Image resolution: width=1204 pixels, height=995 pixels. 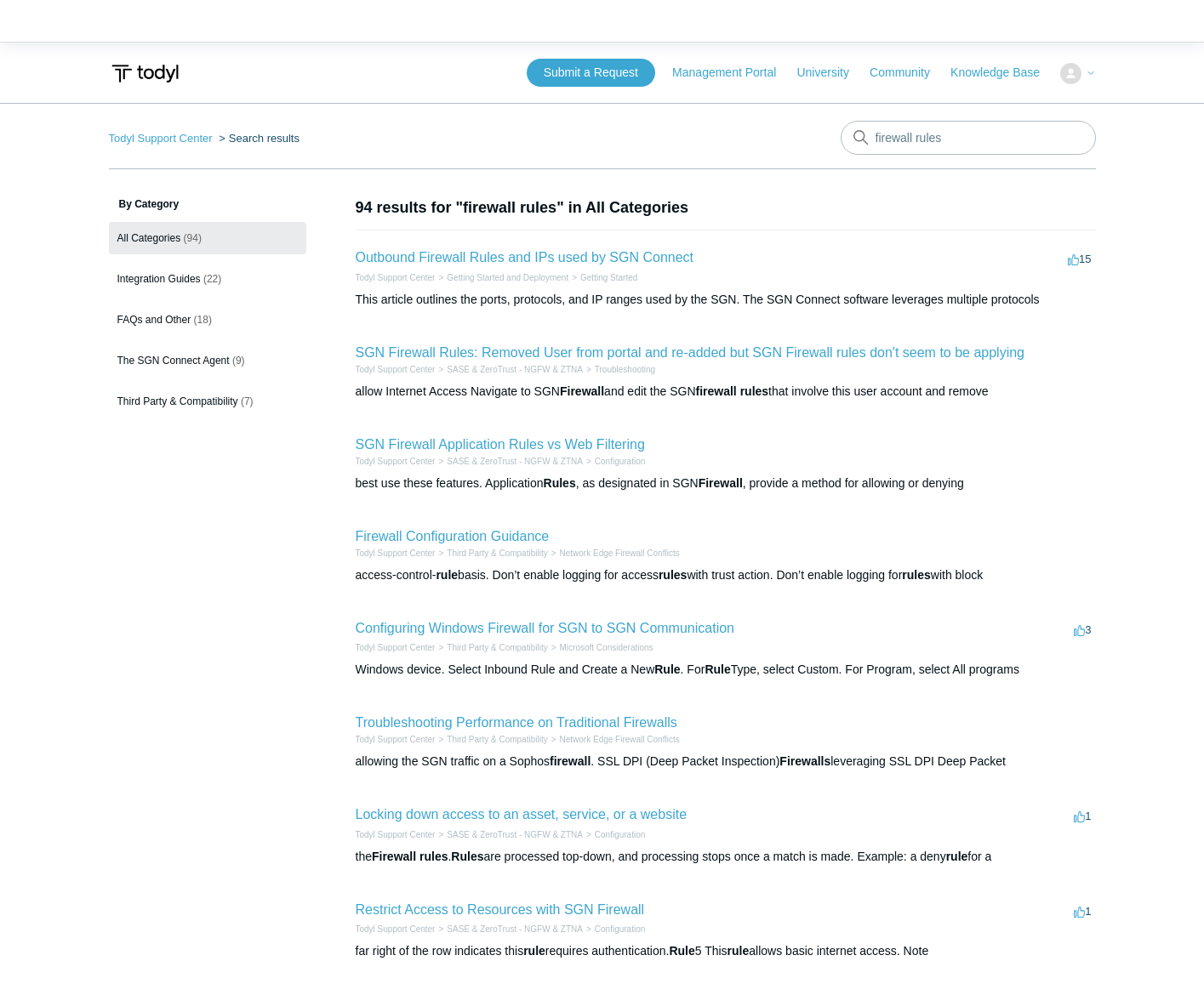 I want to click on li: Troubleshooting, so click(x=618, y=369).